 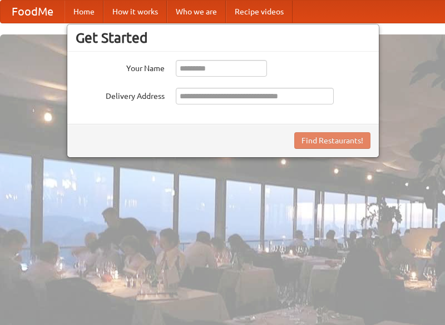 What do you see at coordinates (223, 38) in the screenshot?
I see `h3: Get Started` at bounding box center [223, 38].